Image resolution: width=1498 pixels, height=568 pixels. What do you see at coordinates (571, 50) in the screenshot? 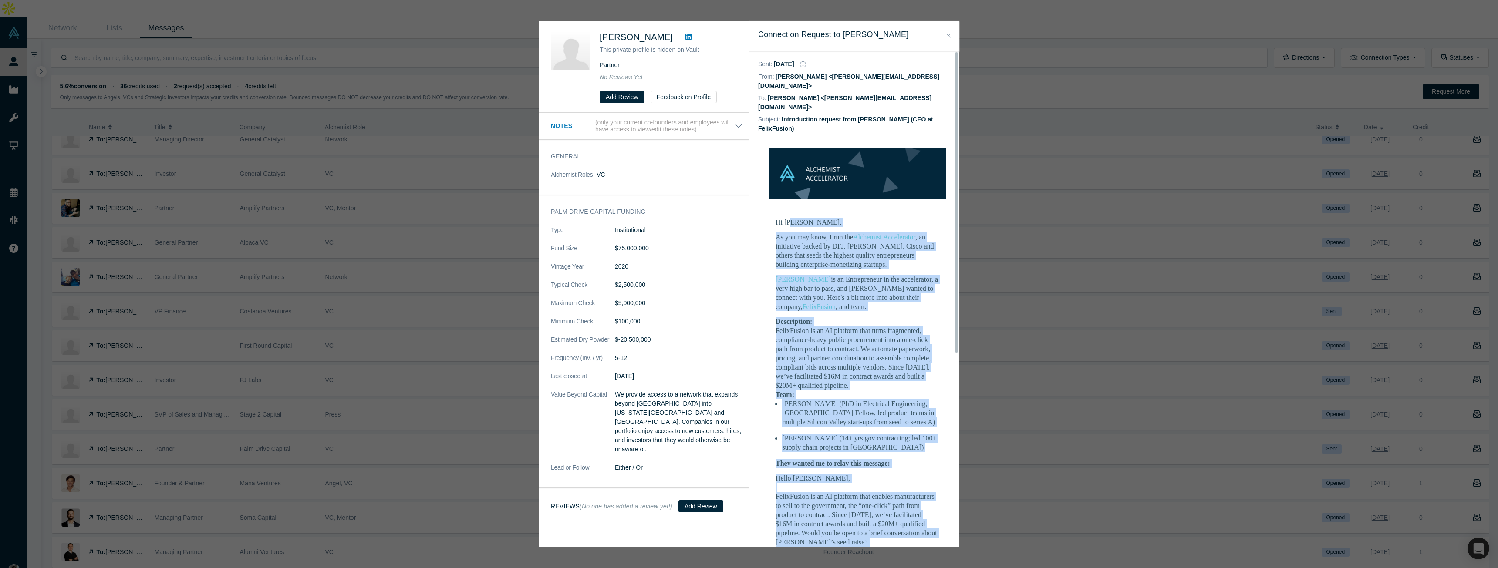
I see `img: Nick Hsu's Profile Image` at bounding box center [571, 50].